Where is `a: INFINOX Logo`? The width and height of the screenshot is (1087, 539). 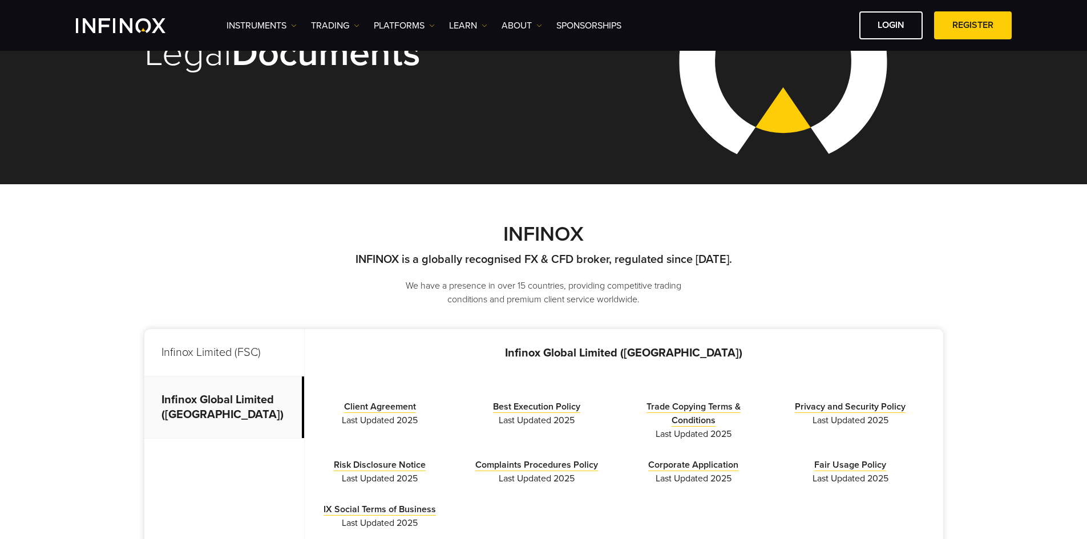
a: INFINOX Logo is located at coordinates (134, 26).